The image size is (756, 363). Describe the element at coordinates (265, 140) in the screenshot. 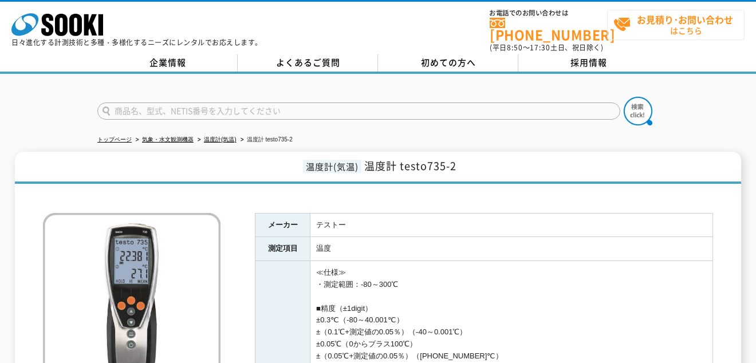

I see `li: 温度計 testo735-2` at that location.